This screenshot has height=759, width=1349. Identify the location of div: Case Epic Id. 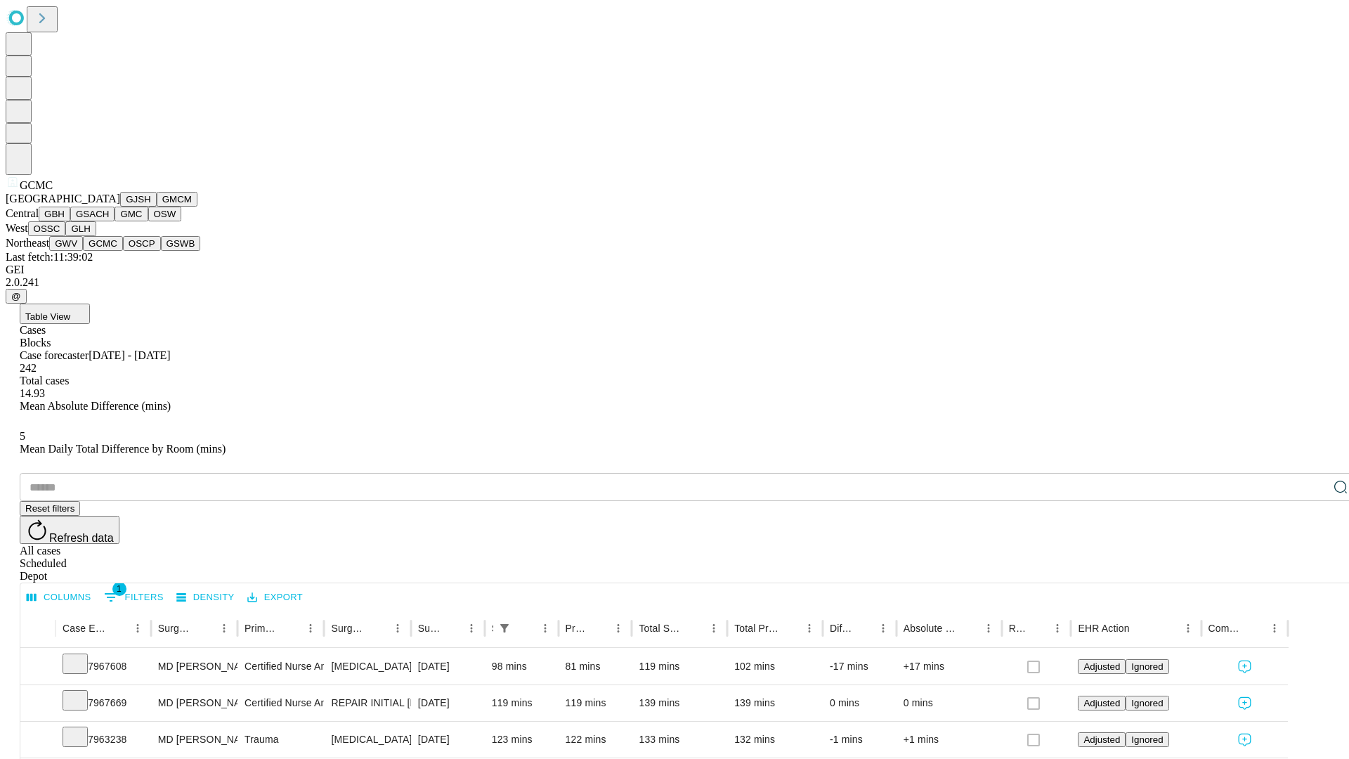
(84, 628).